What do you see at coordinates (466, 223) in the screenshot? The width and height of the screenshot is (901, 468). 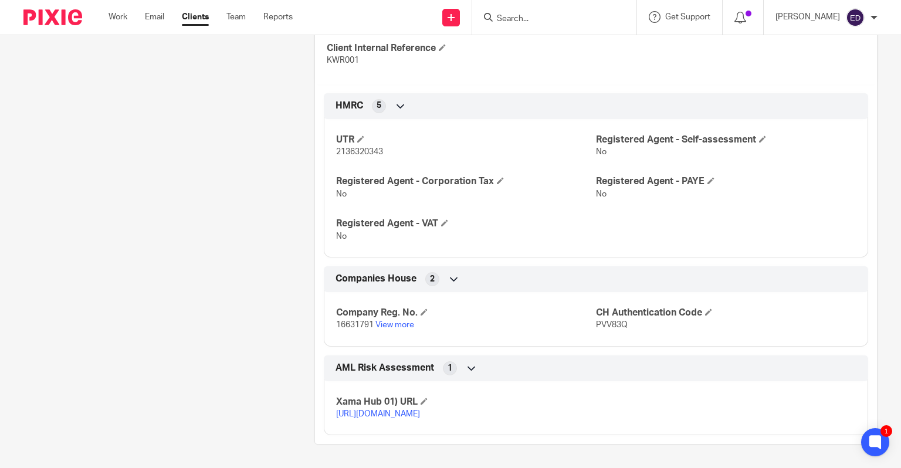 I see `h4: Registered Agent - VAT` at bounding box center [466, 223].